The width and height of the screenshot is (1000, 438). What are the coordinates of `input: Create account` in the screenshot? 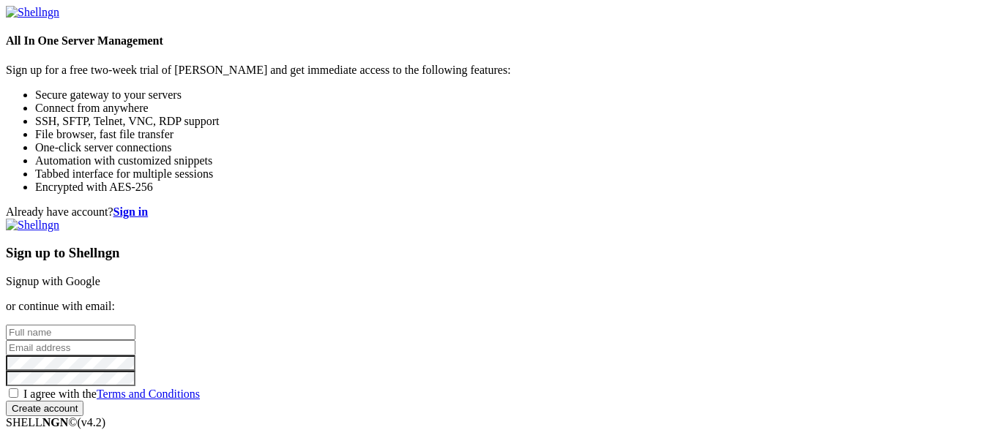 It's located at (45, 408).